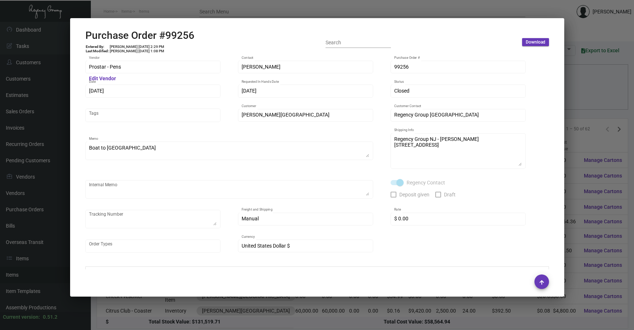 The image size is (634, 330). I want to click on div: 0.51.2, so click(50, 317).